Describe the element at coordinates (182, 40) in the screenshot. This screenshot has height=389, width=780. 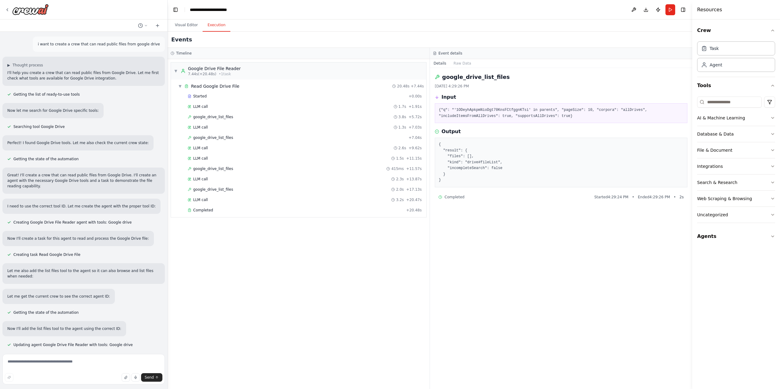
I see `h2: Events` at that location.